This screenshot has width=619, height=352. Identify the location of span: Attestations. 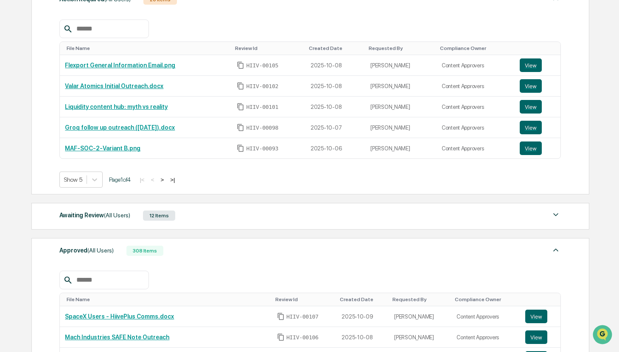
(87, 111).